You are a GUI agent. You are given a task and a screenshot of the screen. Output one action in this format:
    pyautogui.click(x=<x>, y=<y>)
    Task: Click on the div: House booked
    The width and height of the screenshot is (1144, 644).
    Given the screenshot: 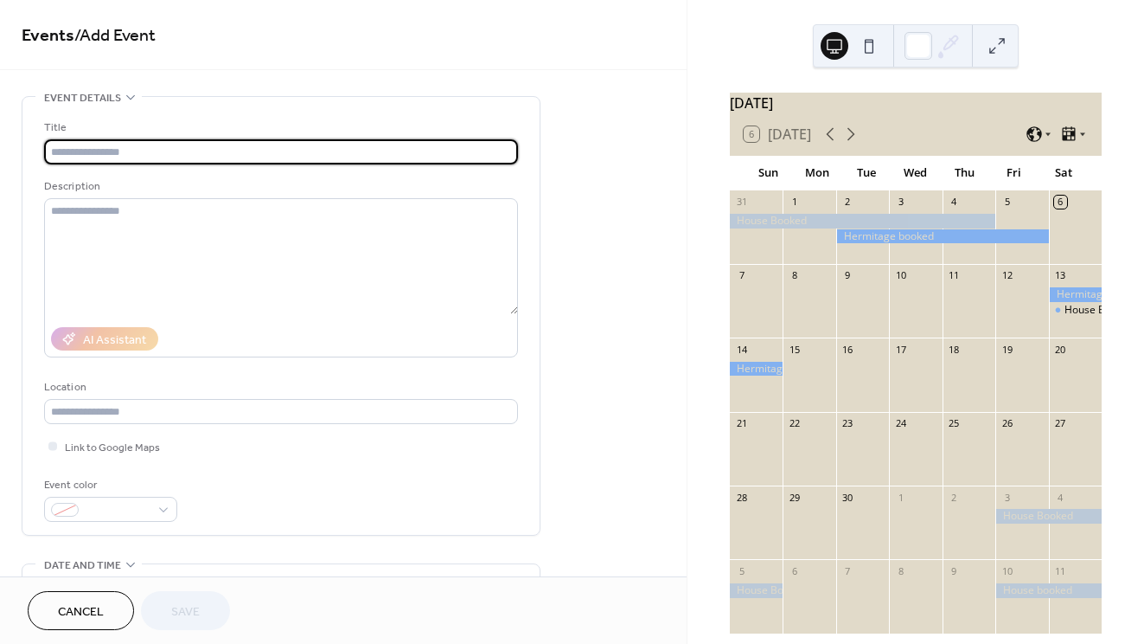 What is the action you would take?
    pyautogui.click(x=1048, y=590)
    